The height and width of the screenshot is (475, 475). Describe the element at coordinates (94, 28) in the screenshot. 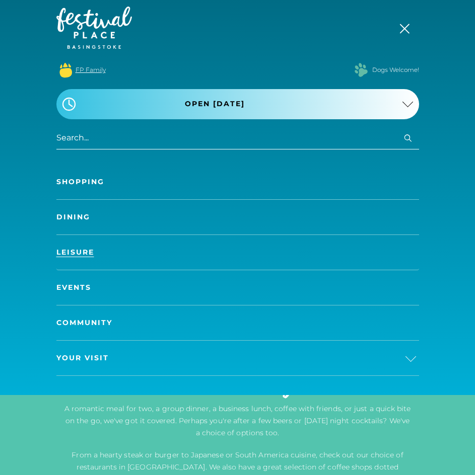

I see `img: Festival Place Logo` at that location.